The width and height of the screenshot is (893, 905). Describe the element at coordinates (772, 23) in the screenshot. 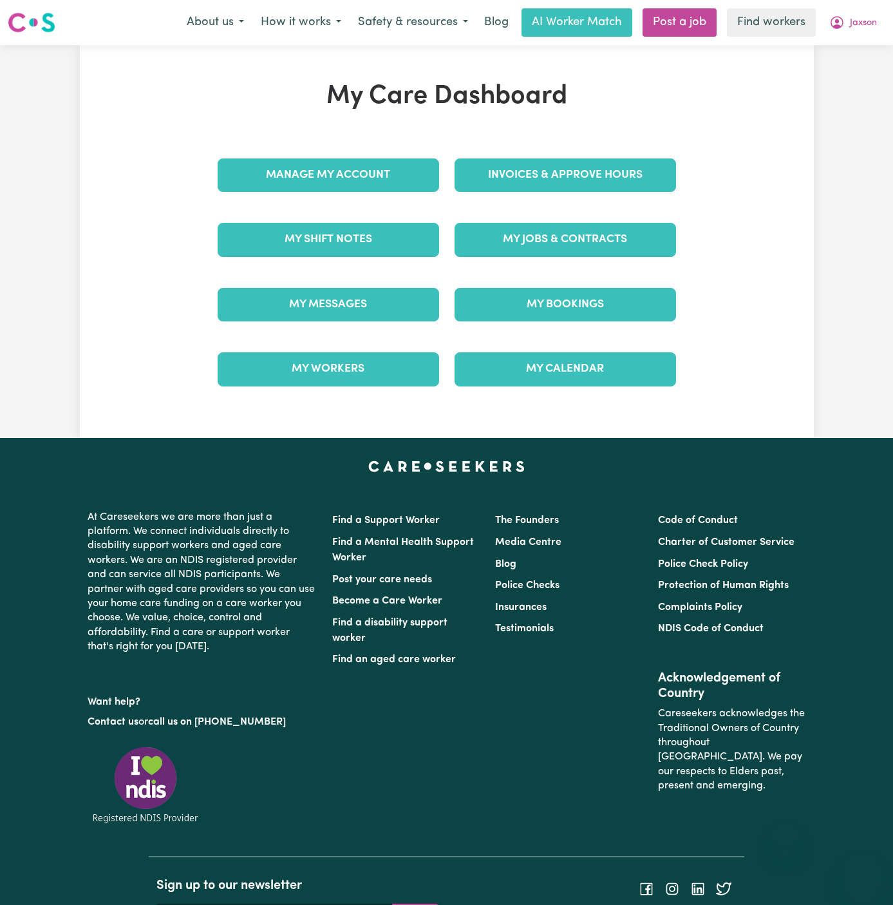

I see `a: Find workers` at that location.